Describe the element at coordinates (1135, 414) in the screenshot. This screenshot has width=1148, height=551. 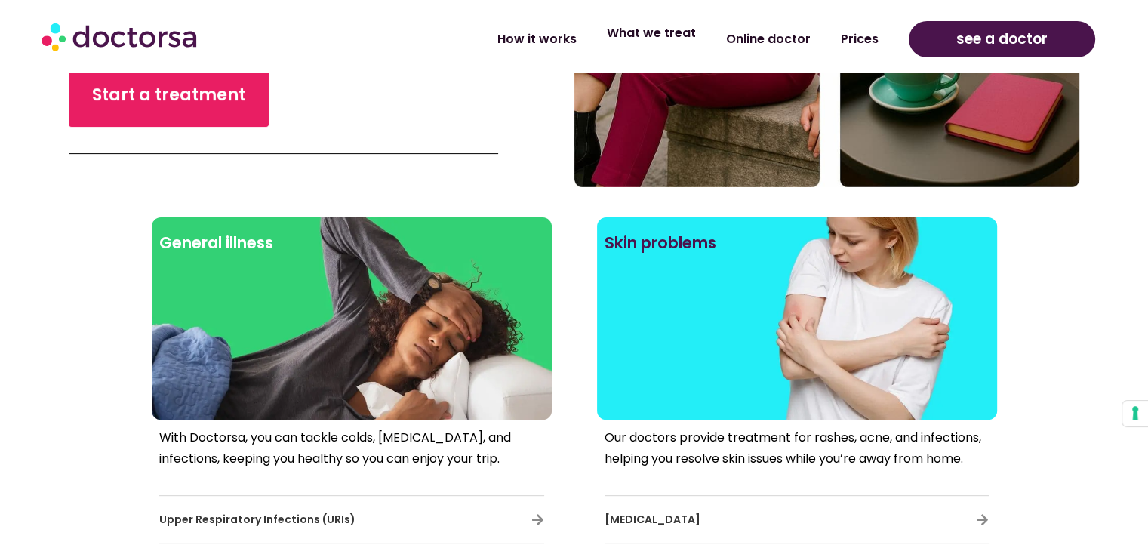
I see `button: Your consent preferences for tracking technologies` at that location.